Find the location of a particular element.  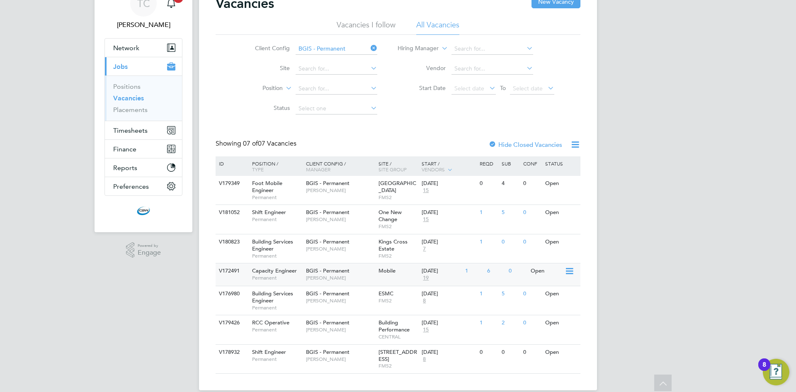

div: Status is located at coordinates (561, 163).